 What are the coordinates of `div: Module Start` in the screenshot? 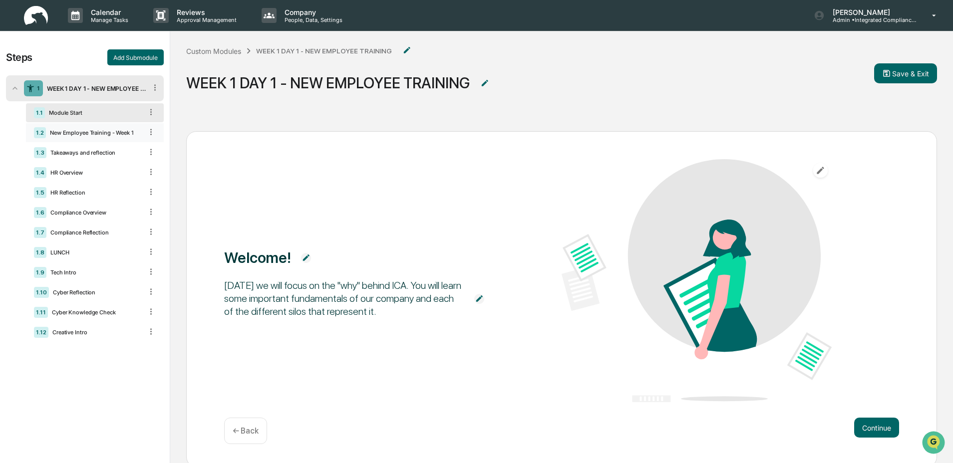 It's located at (93, 113).